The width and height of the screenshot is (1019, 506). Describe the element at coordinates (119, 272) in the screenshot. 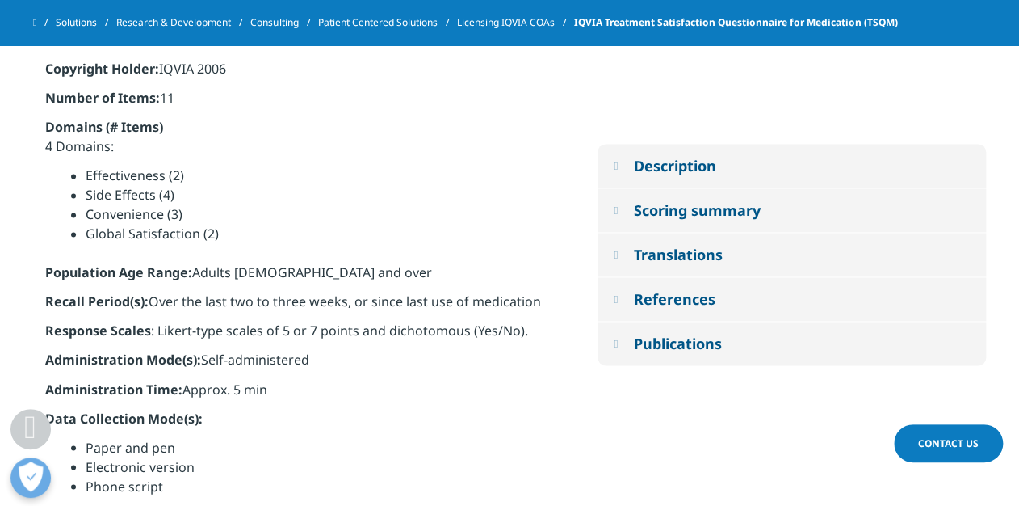

I see `strong: Population Age Range:` at that location.